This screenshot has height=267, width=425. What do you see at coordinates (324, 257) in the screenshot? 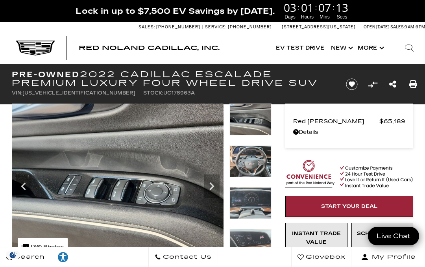
I see `span: Glovebox` at bounding box center [324, 257].